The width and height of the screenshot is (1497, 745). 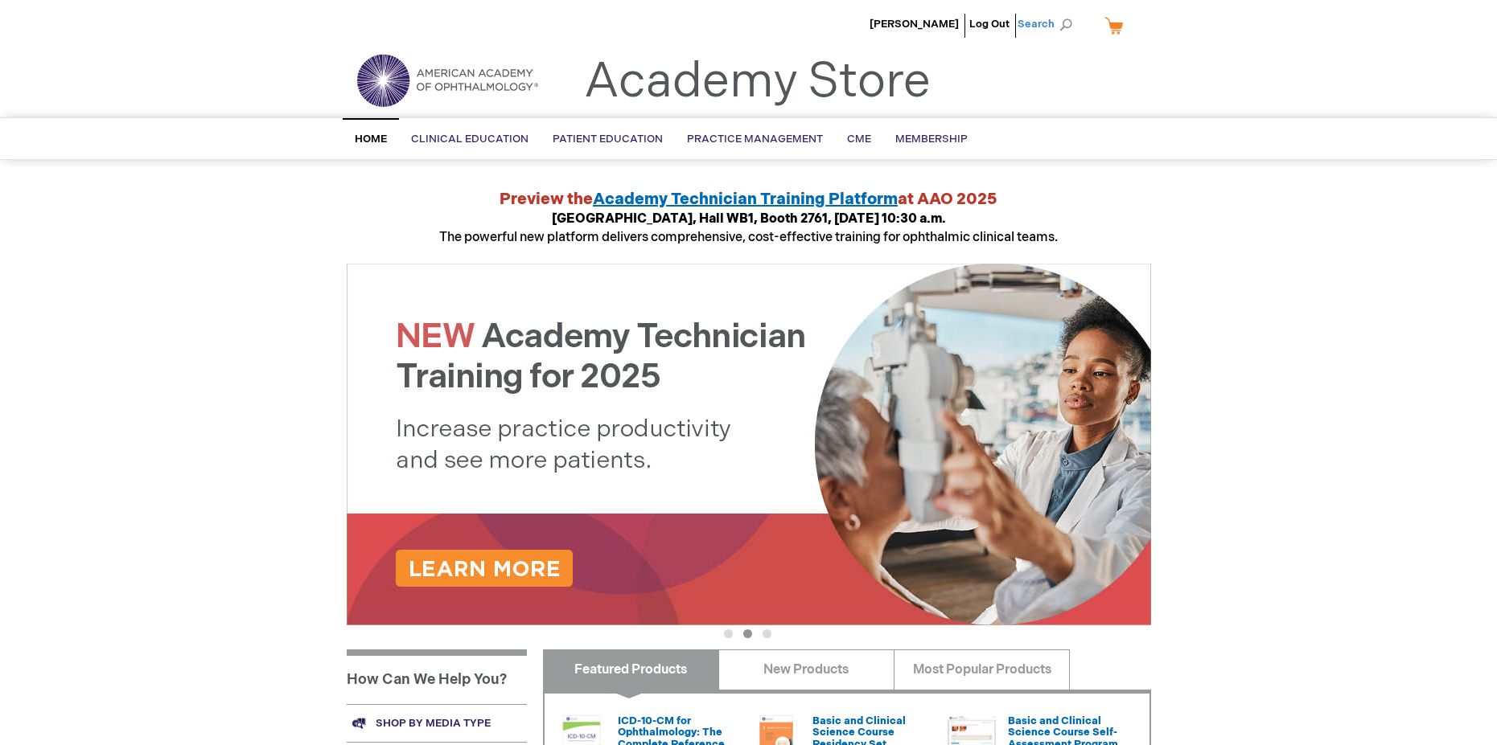 What do you see at coordinates (747, 634) in the screenshot?
I see `button: 2 of 3` at bounding box center [747, 634].